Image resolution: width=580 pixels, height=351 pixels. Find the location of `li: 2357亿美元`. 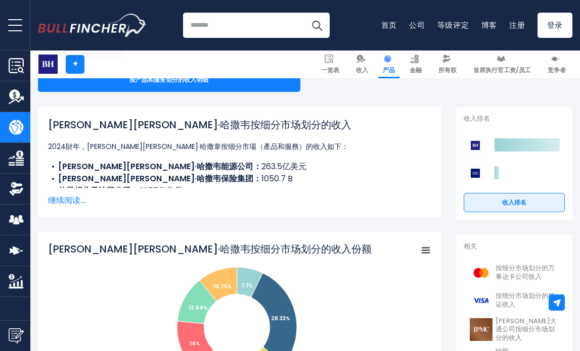

li: 2357亿美元 is located at coordinates (239, 191).